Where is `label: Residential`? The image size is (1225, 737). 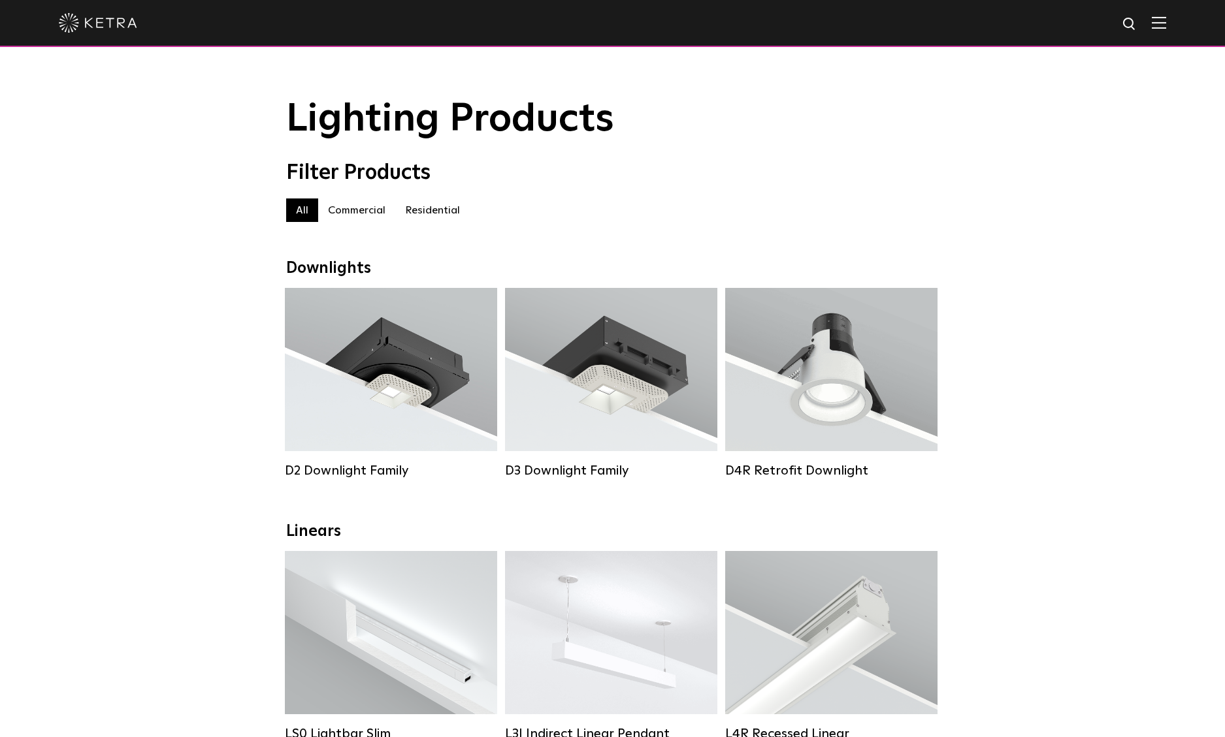 label: Residential is located at coordinates (432, 210).